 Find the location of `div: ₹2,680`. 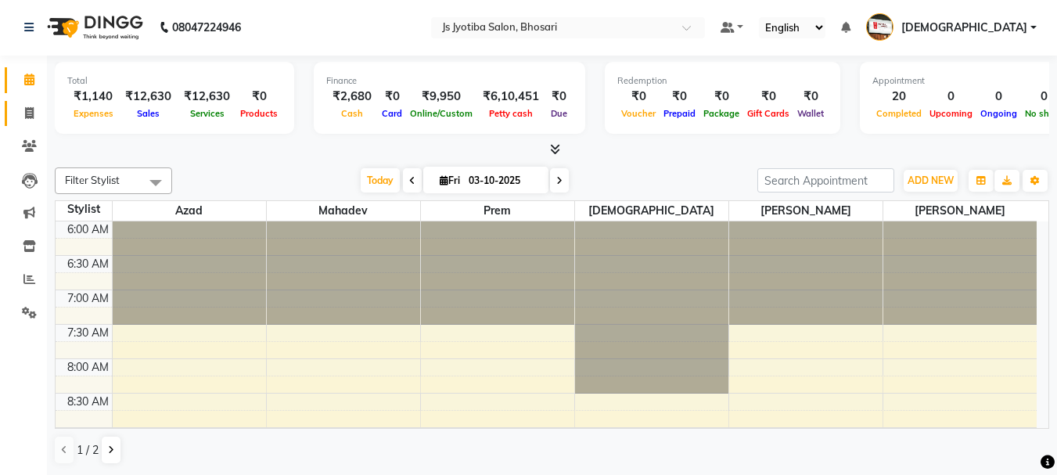

div: ₹2,680 is located at coordinates (352, 96).